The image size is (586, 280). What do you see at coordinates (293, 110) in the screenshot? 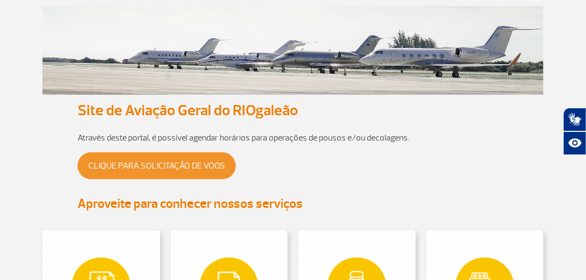
I see `h3: Site de Aviação Geral do RIOgaleão` at bounding box center [293, 110].